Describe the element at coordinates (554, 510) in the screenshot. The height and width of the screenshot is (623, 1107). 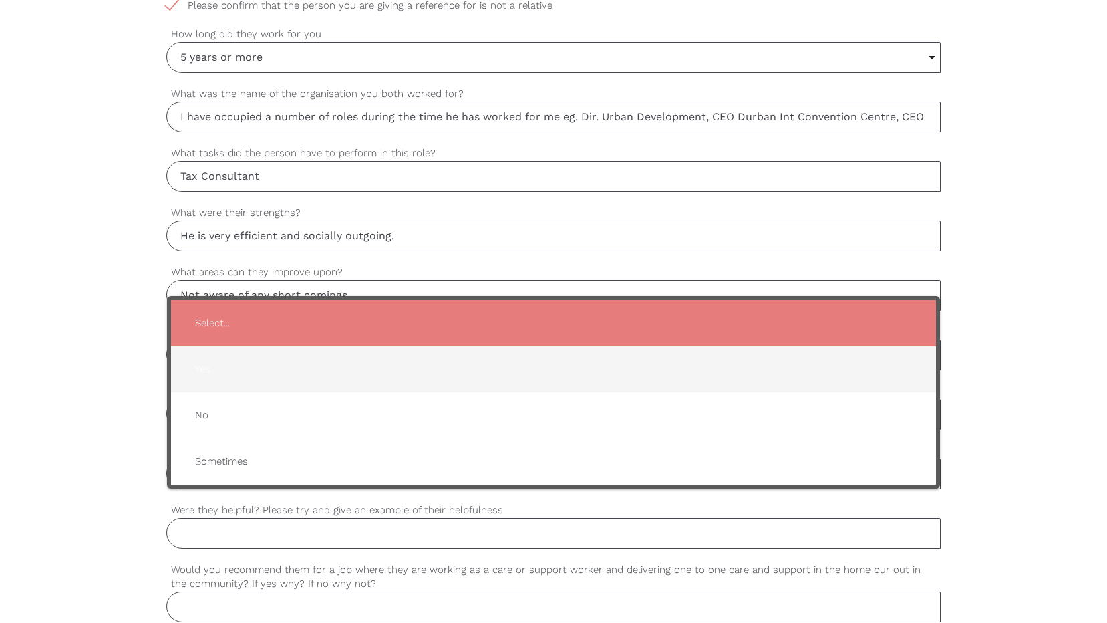
I see `label: Were they helpful? Please try and give an example of their helpfulness` at that location.